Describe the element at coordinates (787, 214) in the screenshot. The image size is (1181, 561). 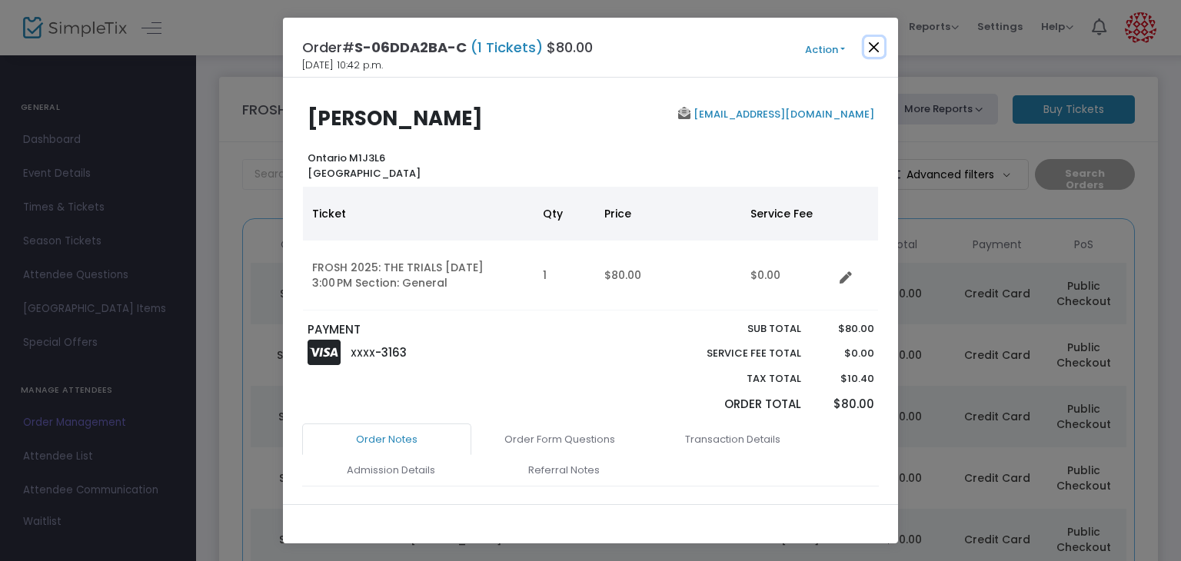
I see `th: Service Fee` at that location.